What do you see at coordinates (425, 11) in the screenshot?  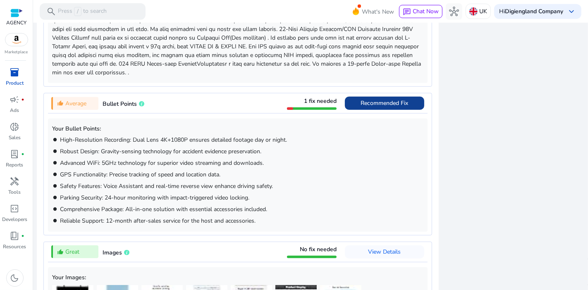 I see `span: Chat Now` at bounding box center [425, 11].